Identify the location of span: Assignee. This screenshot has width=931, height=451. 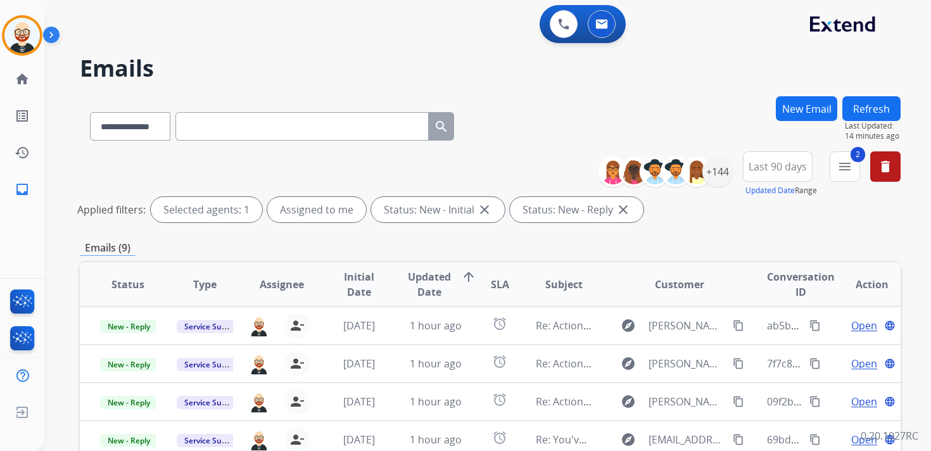
(282, 284).